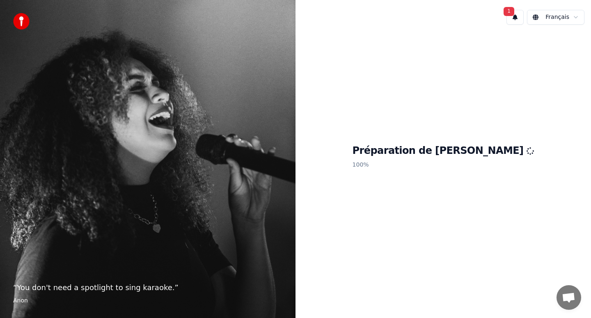  What do you see at coordinates (569, 298) in the screenshot?
I see `a: Ouvrir le chat` at bounding box center [569, 298].